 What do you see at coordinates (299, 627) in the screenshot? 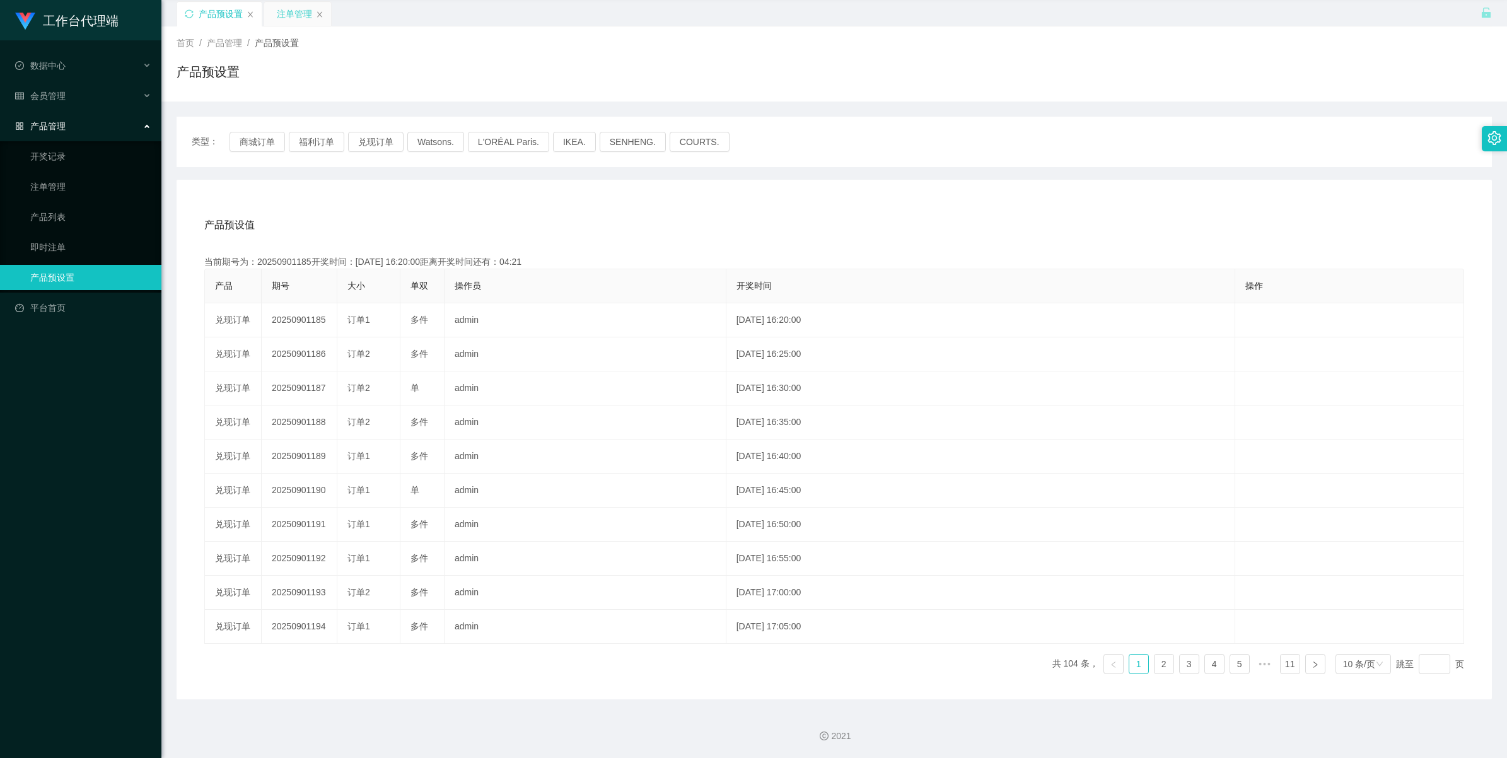
I see `td: 20250901194` at bounding box center [299, 627].